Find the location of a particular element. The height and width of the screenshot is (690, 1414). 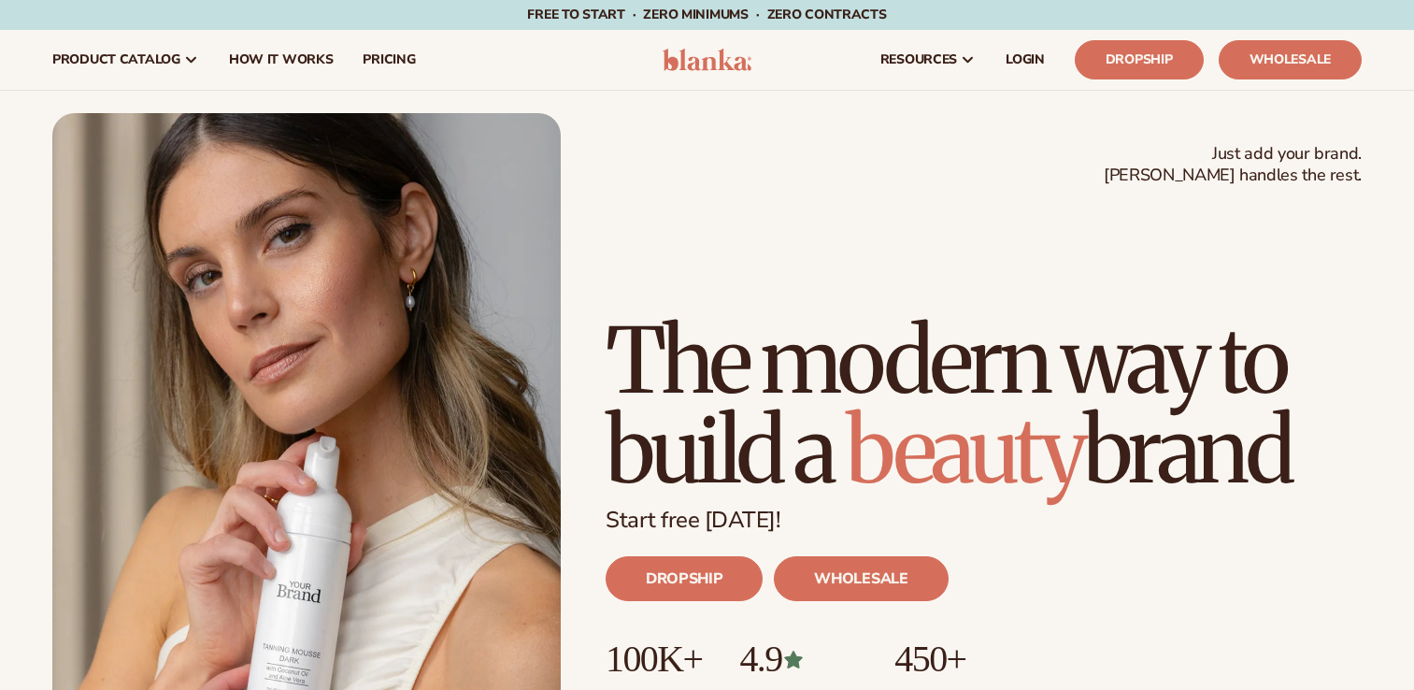

span: LOGIN is located at coordinates (1025, 60).